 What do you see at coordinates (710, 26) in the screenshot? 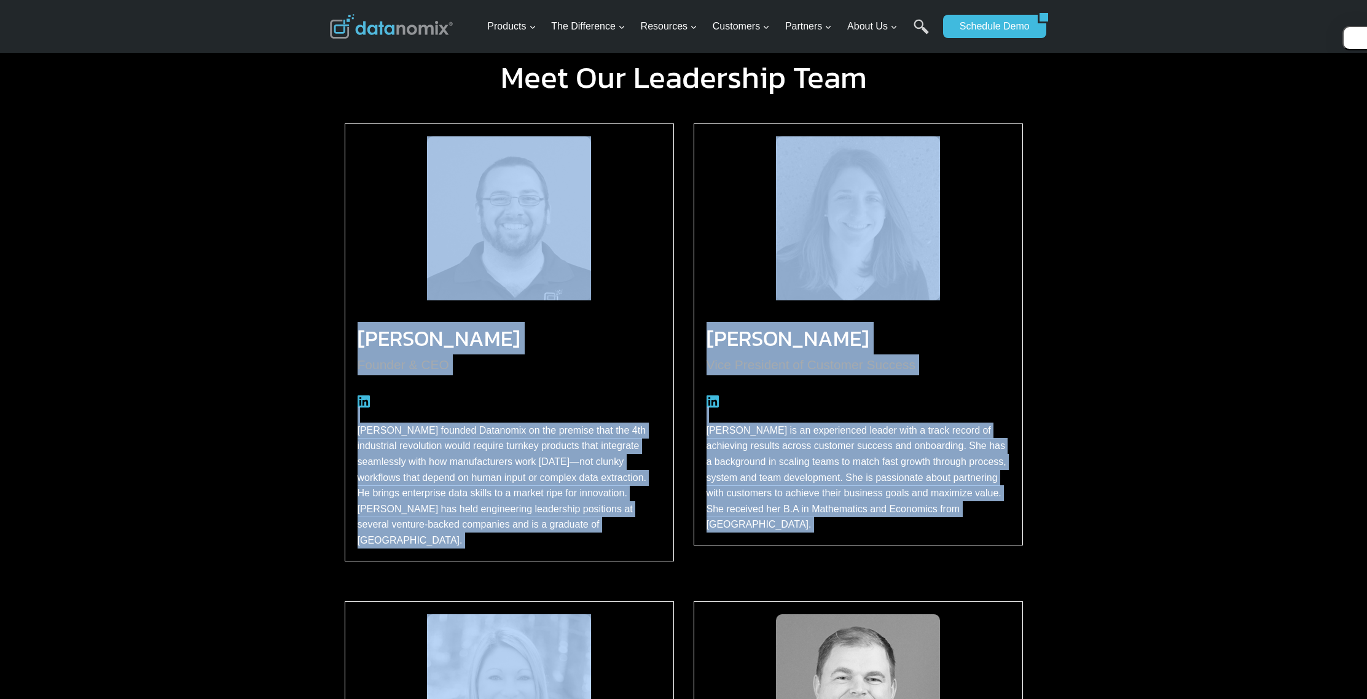
I see `nav: Primary Navigation` at bounding box center [710, 26].